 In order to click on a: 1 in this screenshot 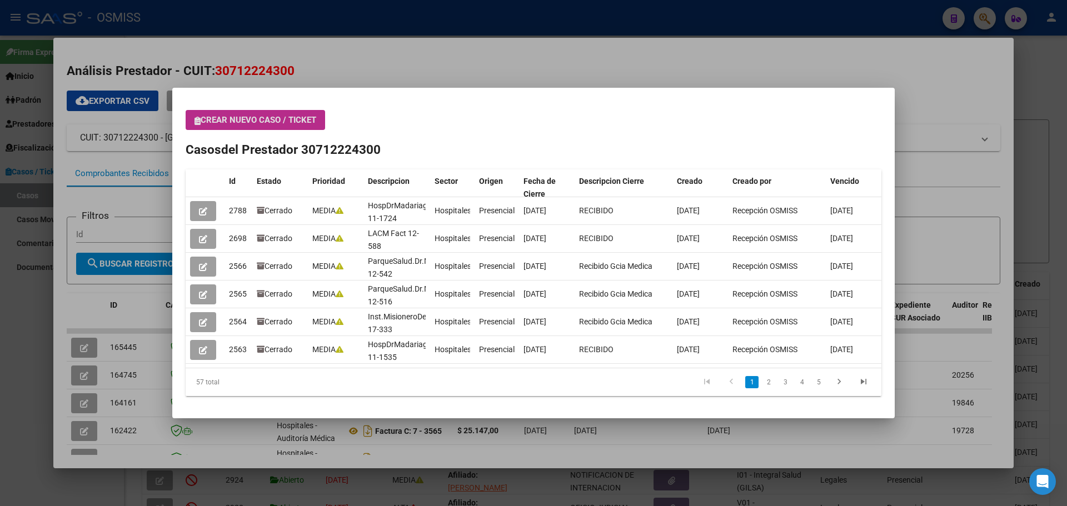, I will do `click(752, 382)`.